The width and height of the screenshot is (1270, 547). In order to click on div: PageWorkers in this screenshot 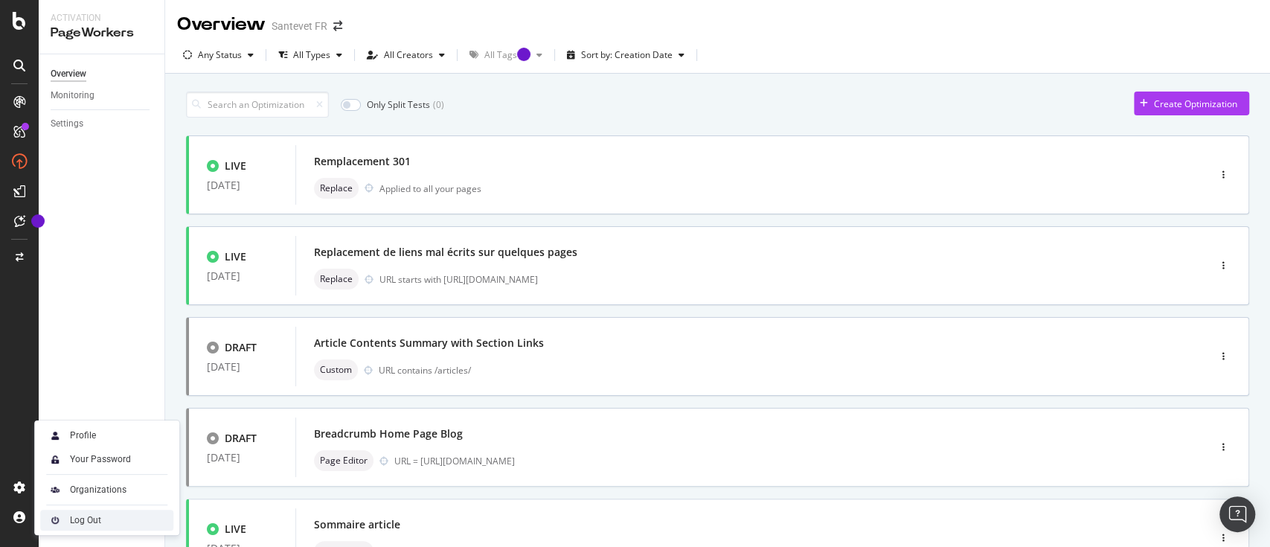, I will do `click(101, 33)`.